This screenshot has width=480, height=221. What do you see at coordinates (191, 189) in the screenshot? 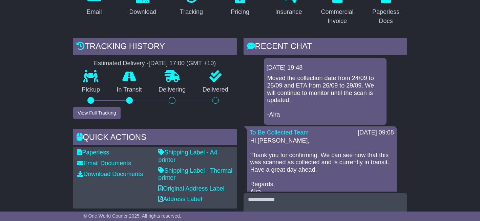
I see `a: Original Address Label` at bounding box center [191, 189].